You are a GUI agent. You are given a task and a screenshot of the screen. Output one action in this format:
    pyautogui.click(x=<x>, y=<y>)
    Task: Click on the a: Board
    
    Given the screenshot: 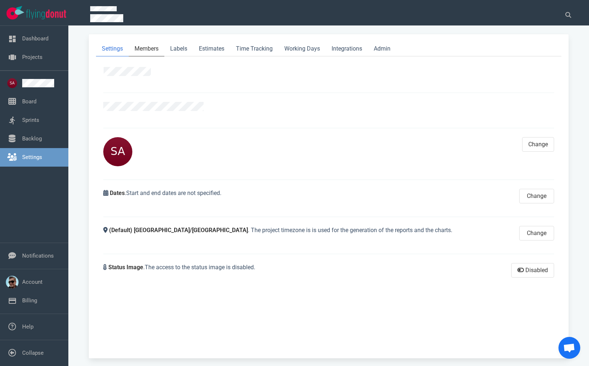 What is the action you would take?
    pyautogui.click(x=29, y=101)
    